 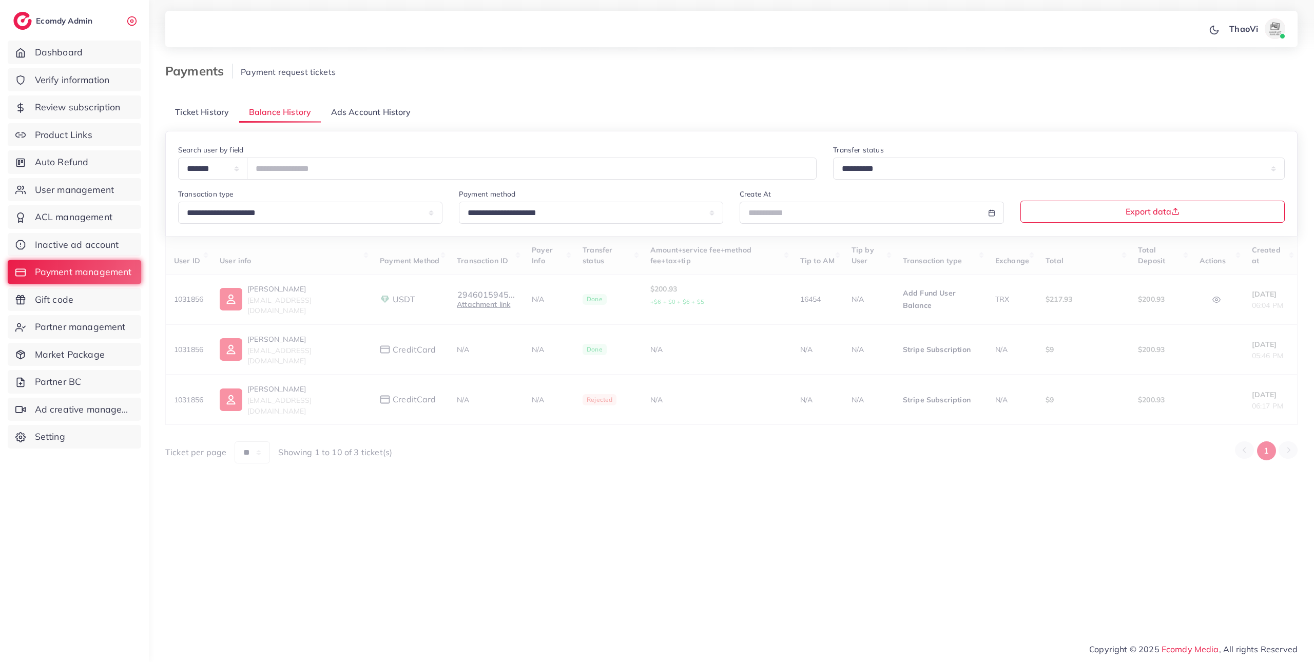 I want to click on img: avatar, so click(x=1275, y=29).